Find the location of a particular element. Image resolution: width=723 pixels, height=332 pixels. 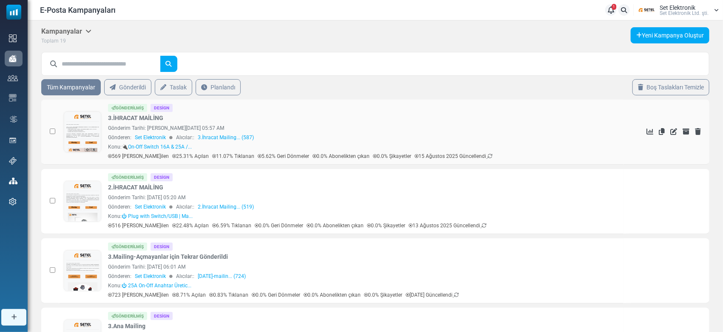

a: İstatistikleri Gör is located at coordinates (650, 131).